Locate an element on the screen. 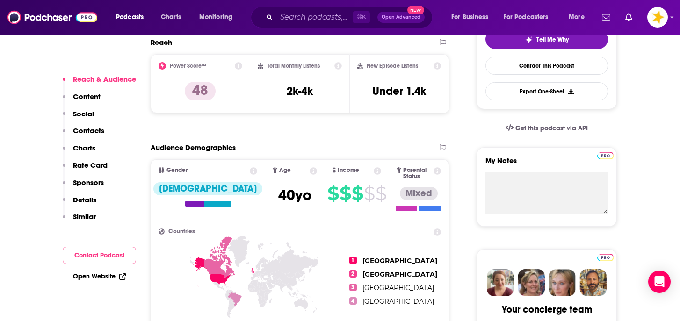  button: Open AdvancedNew is located at coordinates (401, 17).